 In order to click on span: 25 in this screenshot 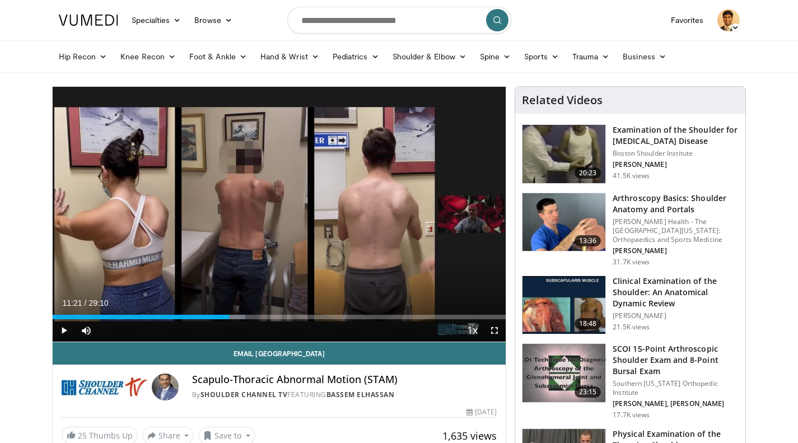, I will do `click(82, 435)`.